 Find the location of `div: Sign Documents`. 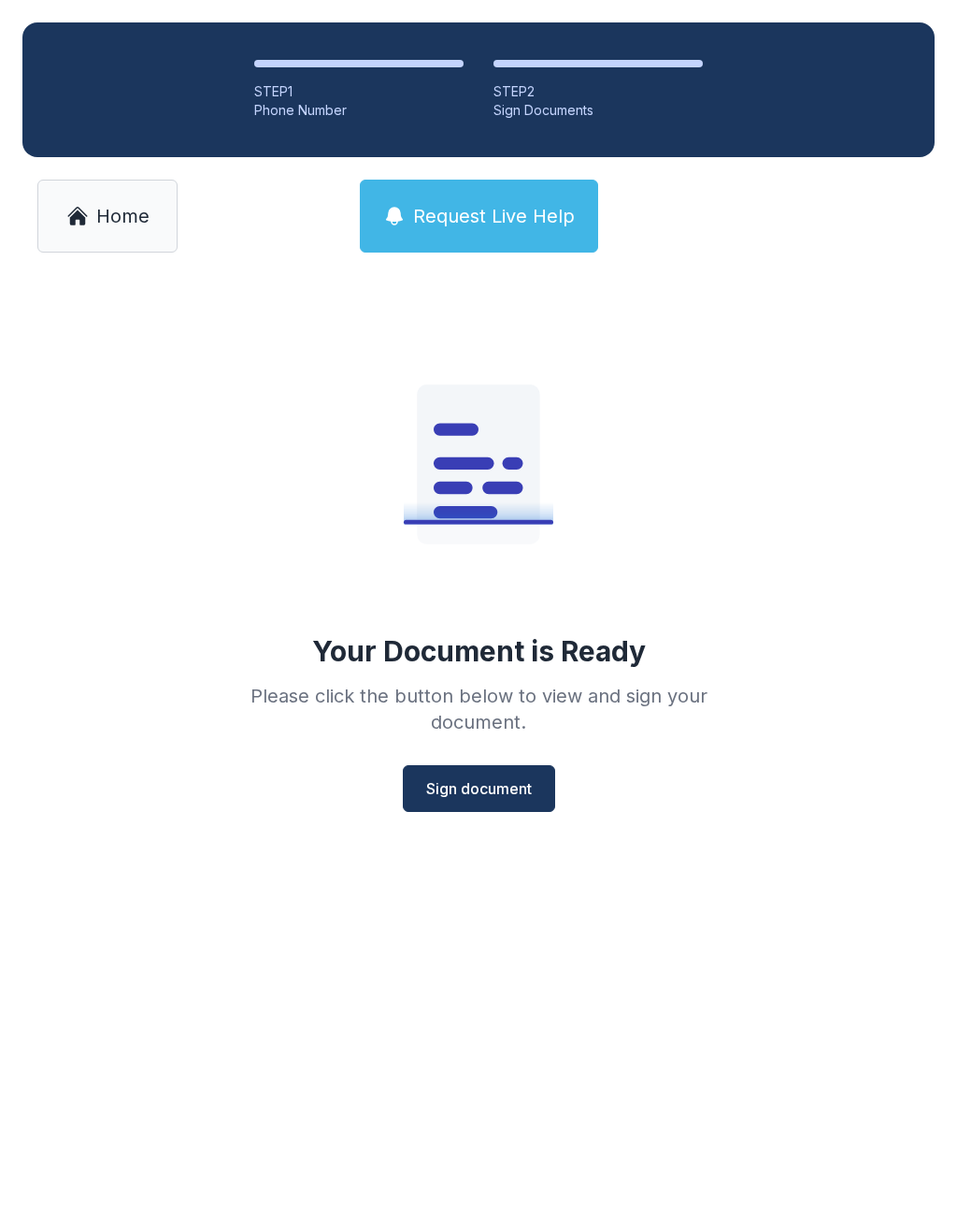

div: Sign Documents is located at coordinates (598, 110).